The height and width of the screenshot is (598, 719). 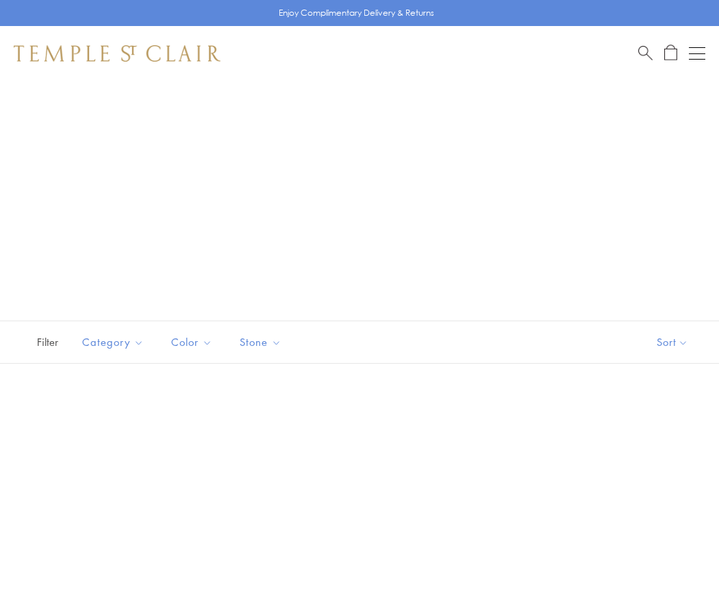 What do you see at coordinates (117, 53) in the screenshot?
I see `img: Temple St. Clair` at bounding box center [117, 53].